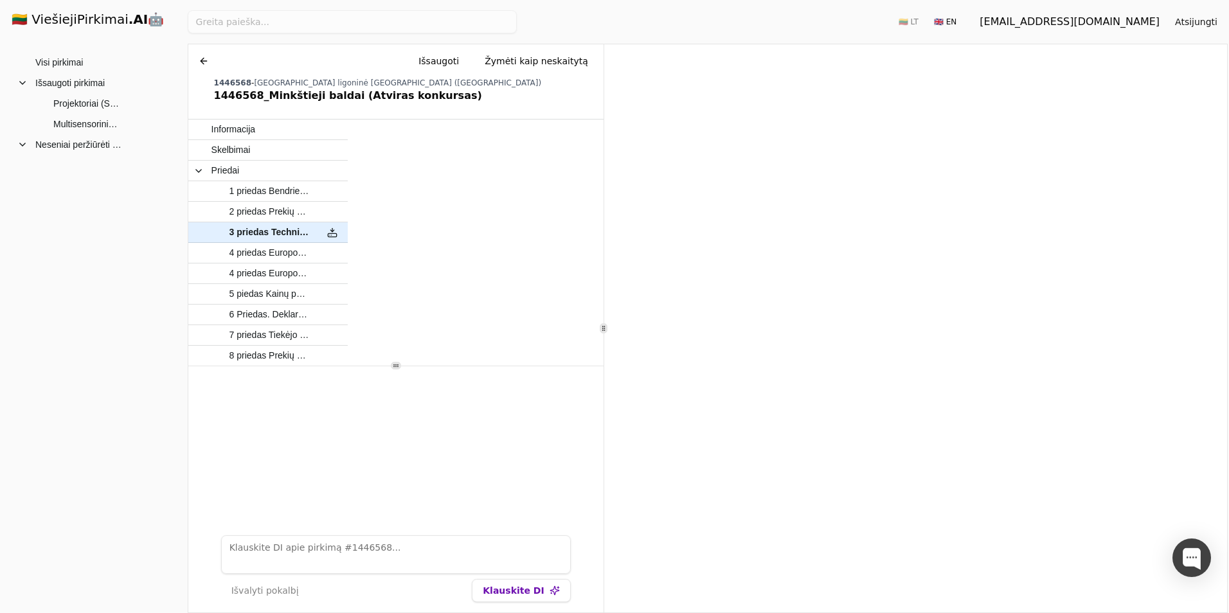  Describe the element at coordinates (521, 591) in the screenshot. I see `button: Klauskite DI` at that location.